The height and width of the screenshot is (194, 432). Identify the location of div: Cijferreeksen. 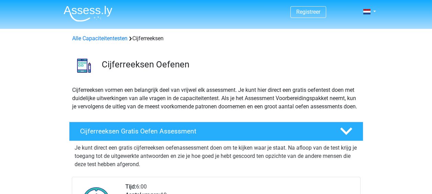
(216, 39).